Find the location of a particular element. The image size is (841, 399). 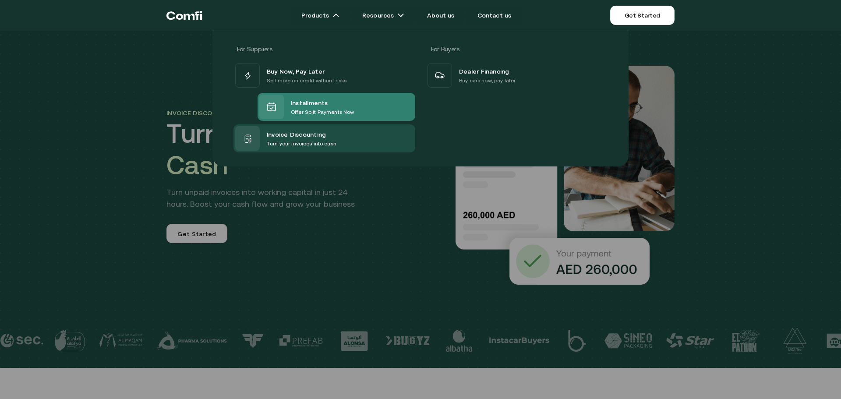

a: Resourcesarrow icons is located at coordinates (383, 15).